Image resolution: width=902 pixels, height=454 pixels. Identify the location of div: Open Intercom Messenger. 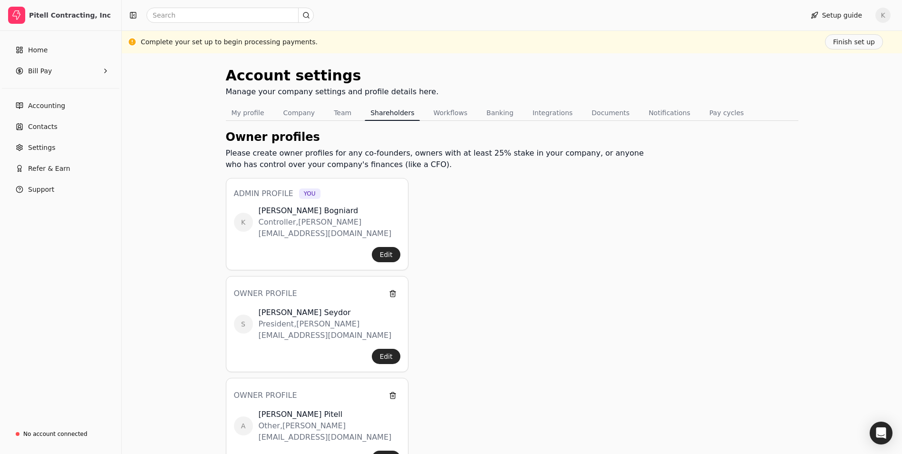
(881, 433).